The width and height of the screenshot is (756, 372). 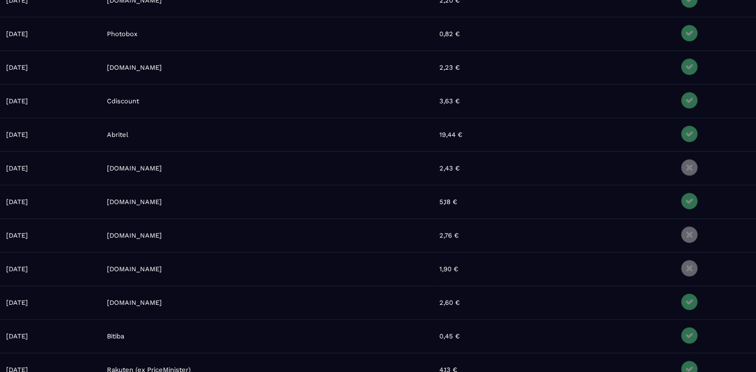 I want to click on td: 2,76 €, so click(x=554, y=236).